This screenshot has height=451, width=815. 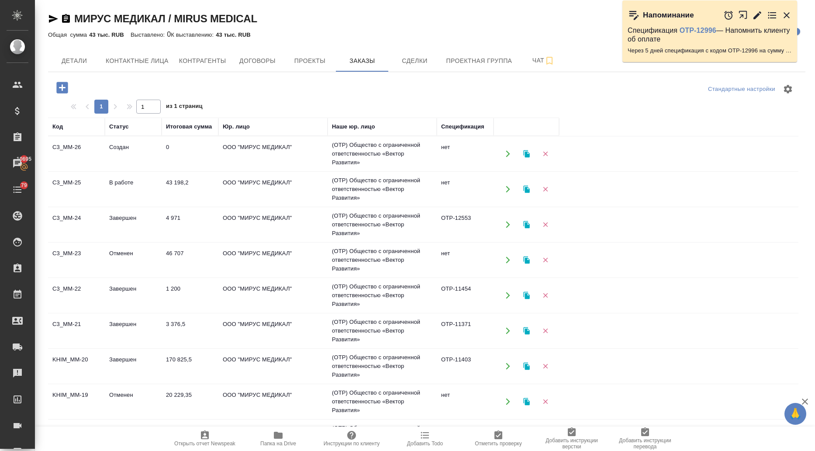 I want to click on button: Скопировать ссылку, so click(x=66, y=19).